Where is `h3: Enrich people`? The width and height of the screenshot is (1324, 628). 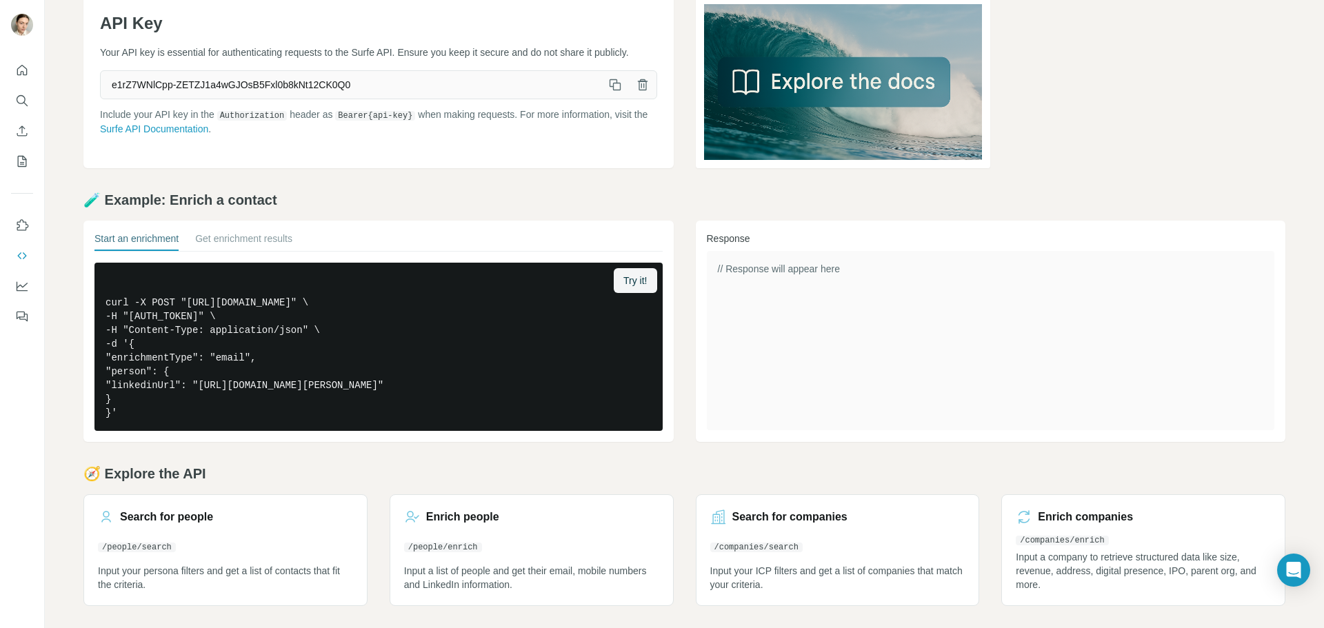
h3: Enrich people is located at coordinates (463, 517).